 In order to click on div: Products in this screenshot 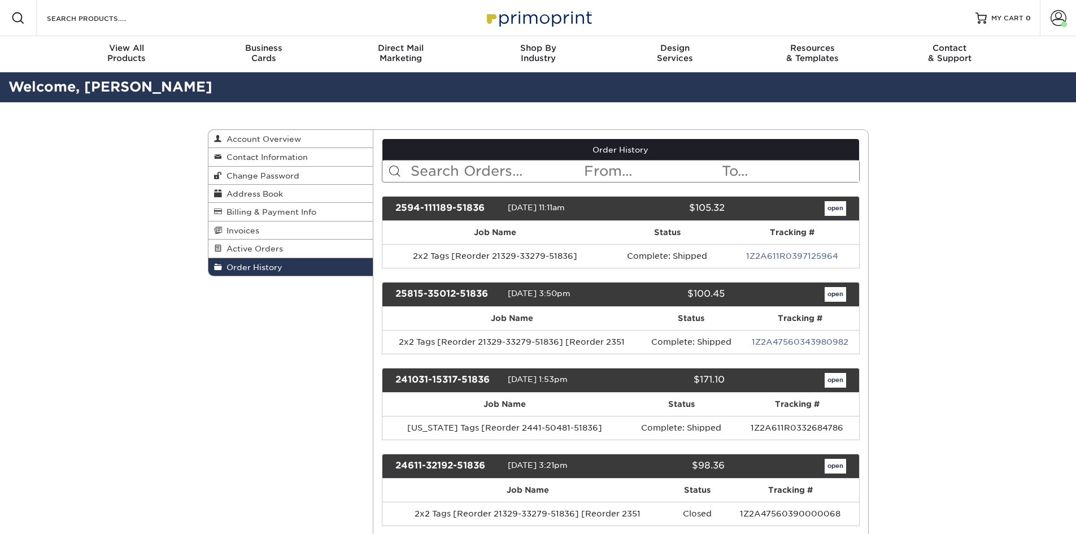, I will do `click(127, 53)`.